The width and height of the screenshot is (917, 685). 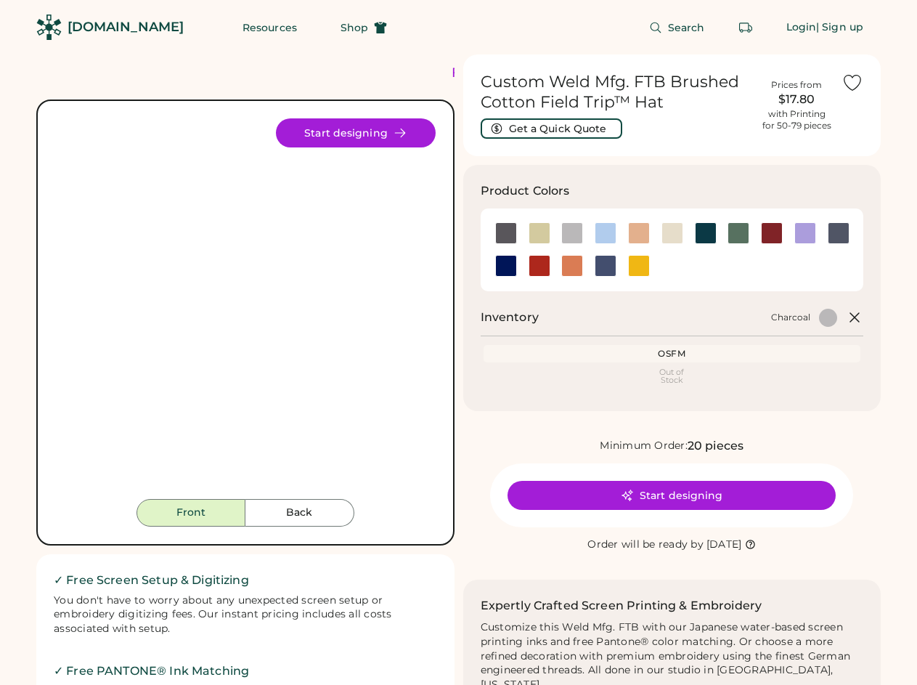 I want to click on button: Resources, so click(x=269, y=28).